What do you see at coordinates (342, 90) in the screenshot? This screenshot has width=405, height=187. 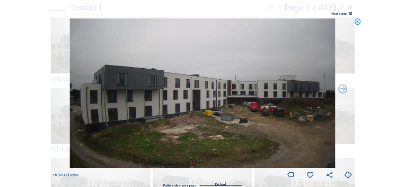 I see `i: Back` at bounding box center [342, 90].